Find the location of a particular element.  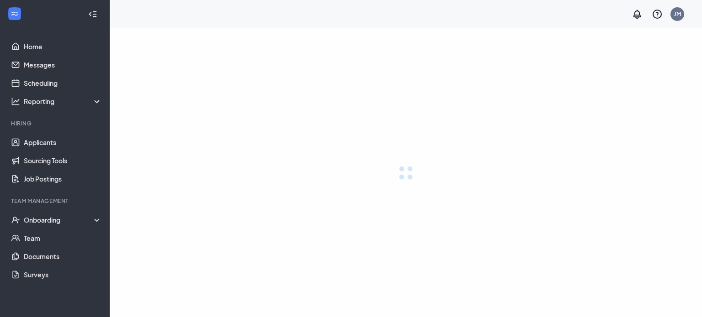

div: Reporting is located at coordinates (63, 101).